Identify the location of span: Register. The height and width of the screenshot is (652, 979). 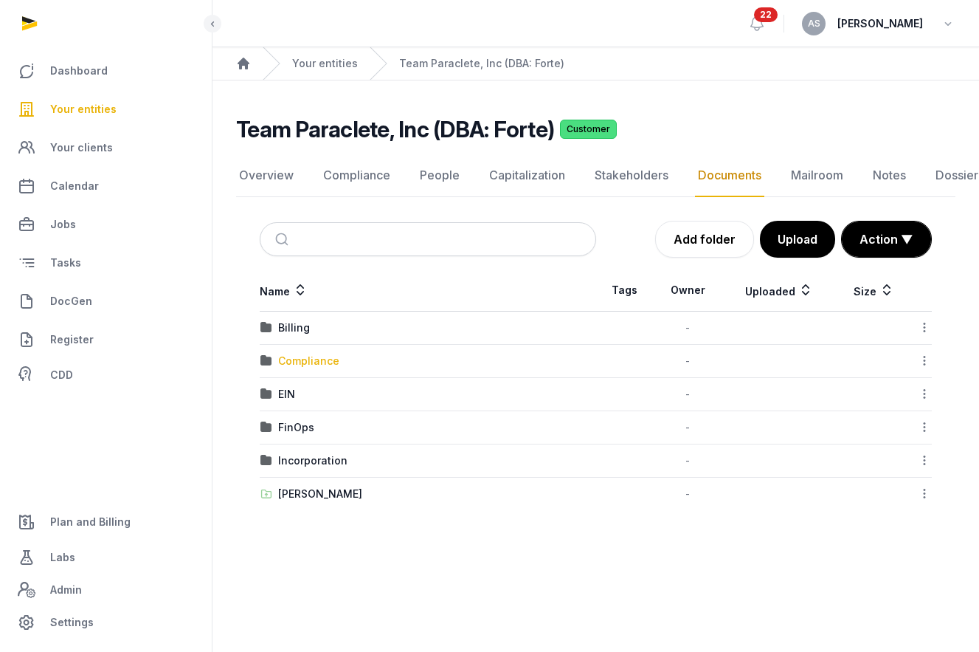
(72, 339).